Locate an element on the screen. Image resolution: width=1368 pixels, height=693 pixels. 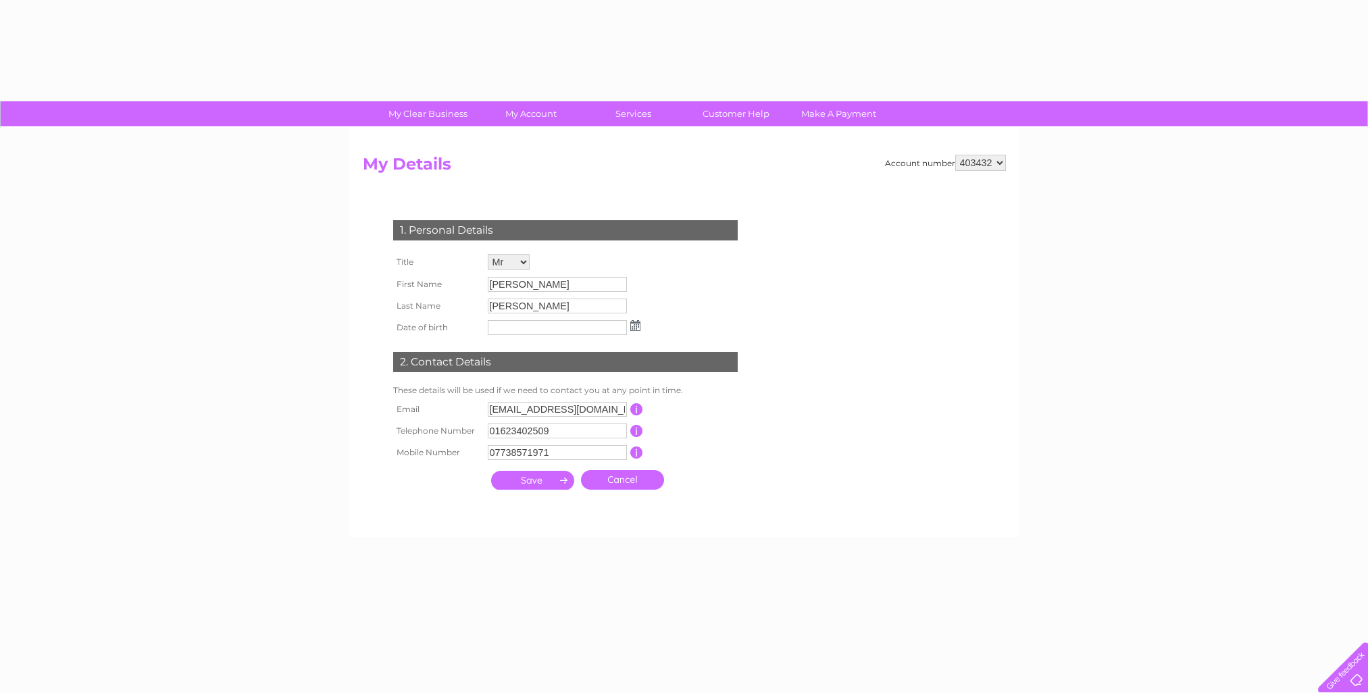
td: These details will be used if we need to contact you at any point in time. is located at coordinates (565, 390).